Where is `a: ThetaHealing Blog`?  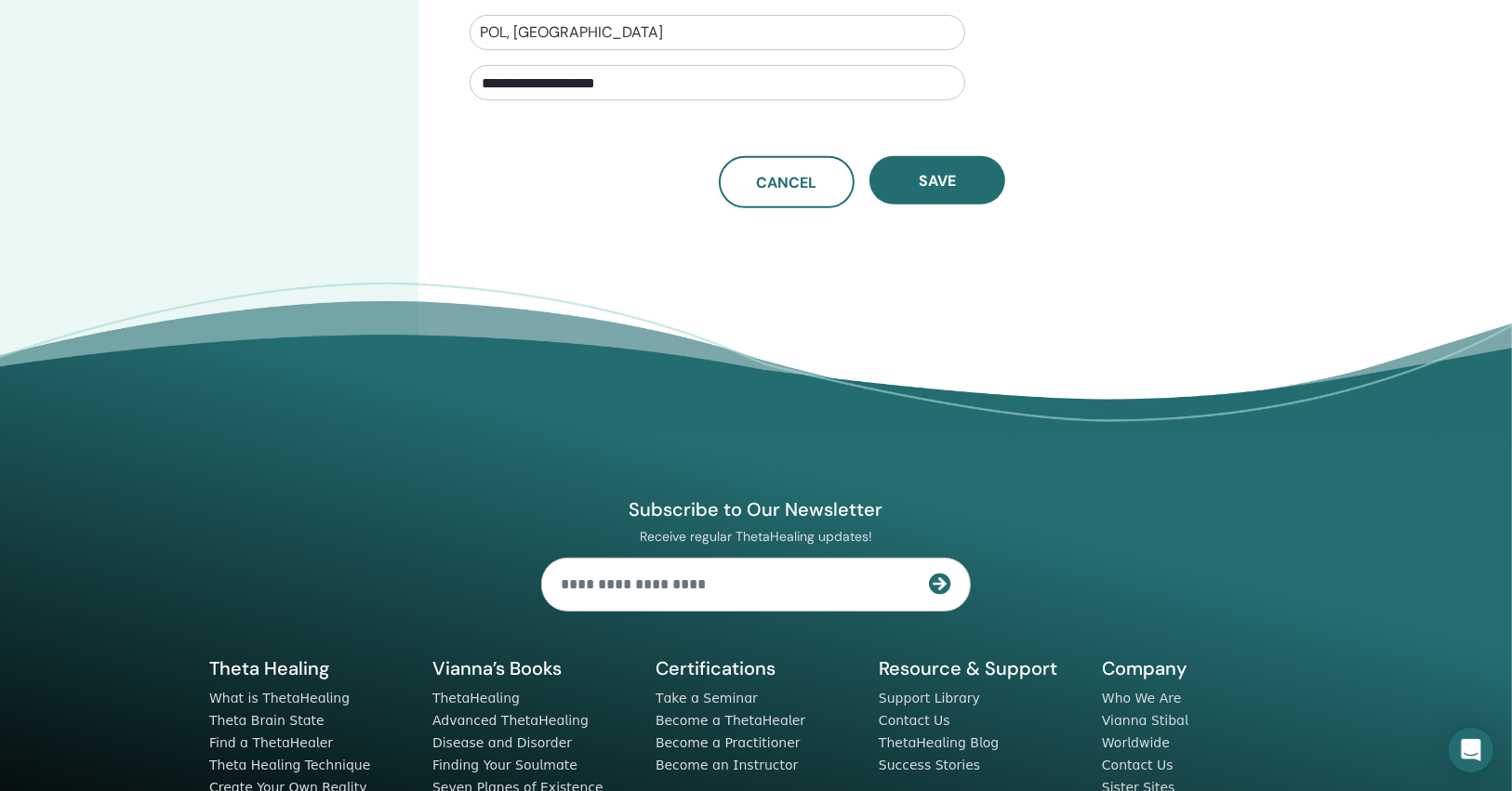 a: ThetaHealing Blog is located at coordinates (938, 743).